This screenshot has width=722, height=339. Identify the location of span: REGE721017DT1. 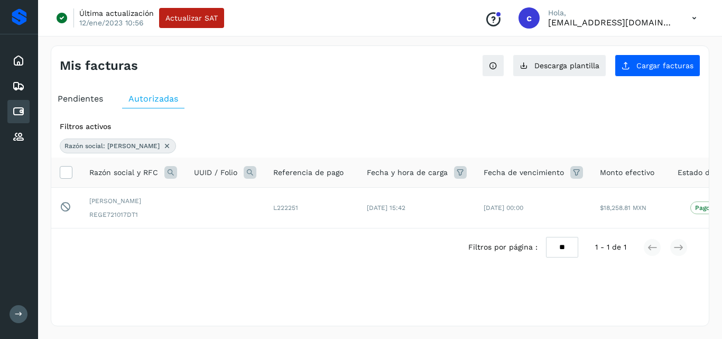
(133, 215).